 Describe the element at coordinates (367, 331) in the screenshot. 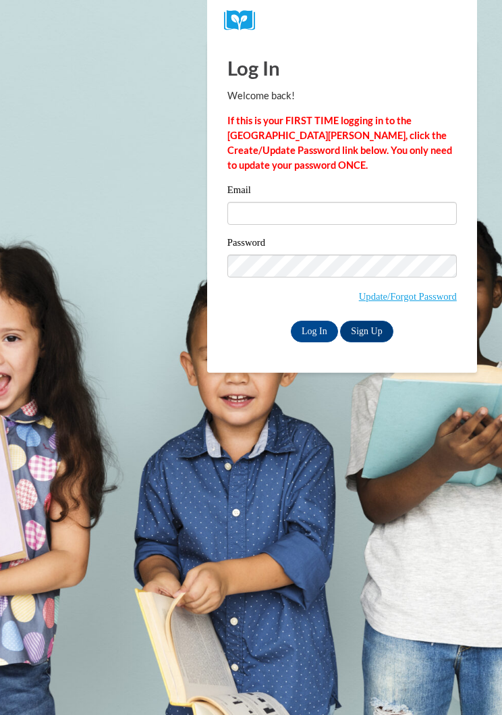

I see `a: Sign Up` at that location.